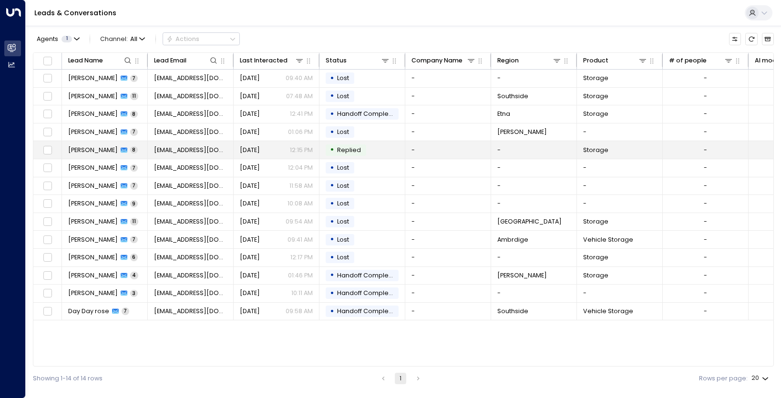 The height and width of the screenshot is (398, 781). Describe the element at coordinates (93, 240) in the screenshot. I see `span: Xavier Franco` at that location.